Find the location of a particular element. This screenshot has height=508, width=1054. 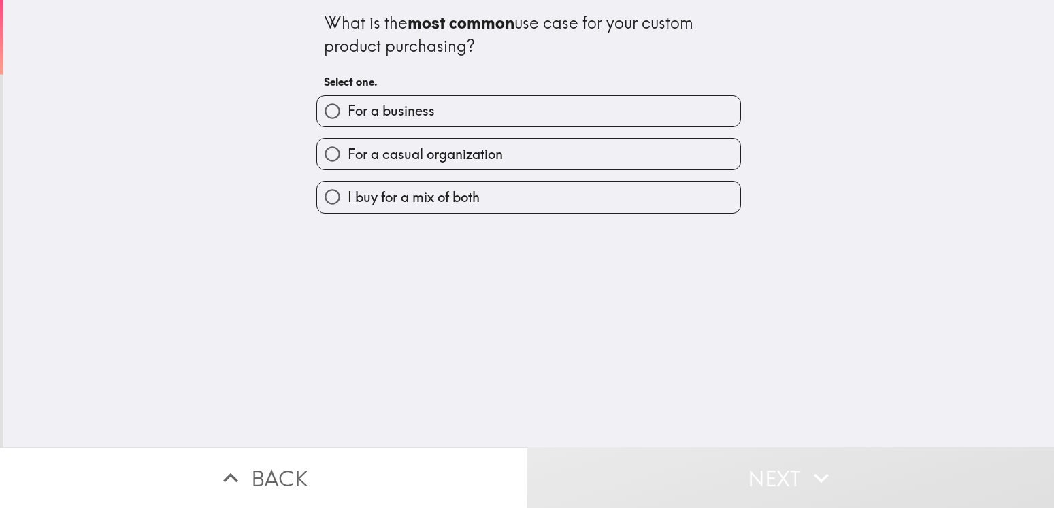

h6: Select one. is located at coordinates (529, 82).